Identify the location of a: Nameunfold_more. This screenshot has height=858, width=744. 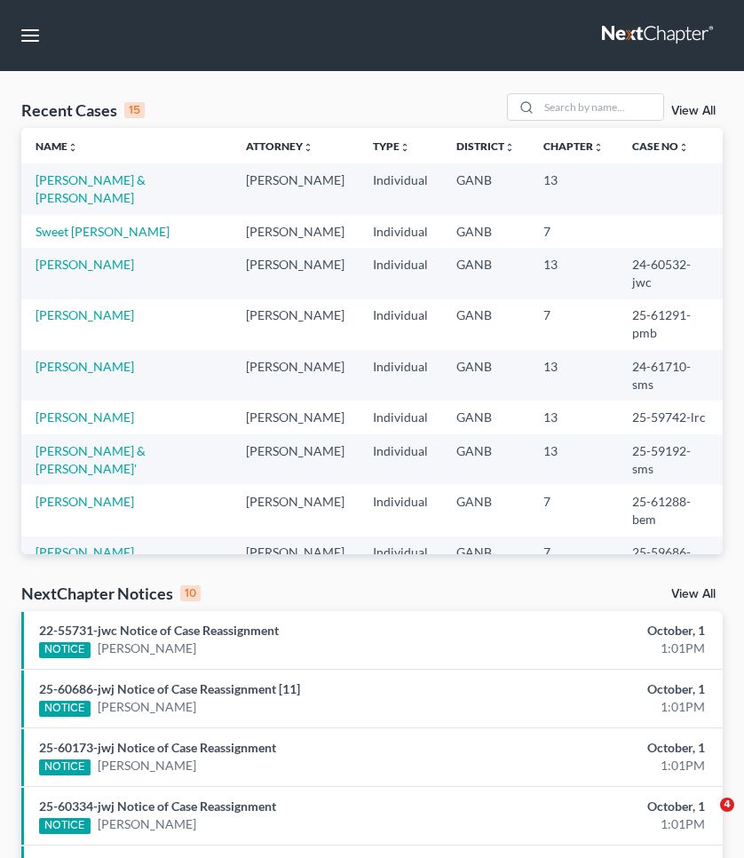
(57, 146).